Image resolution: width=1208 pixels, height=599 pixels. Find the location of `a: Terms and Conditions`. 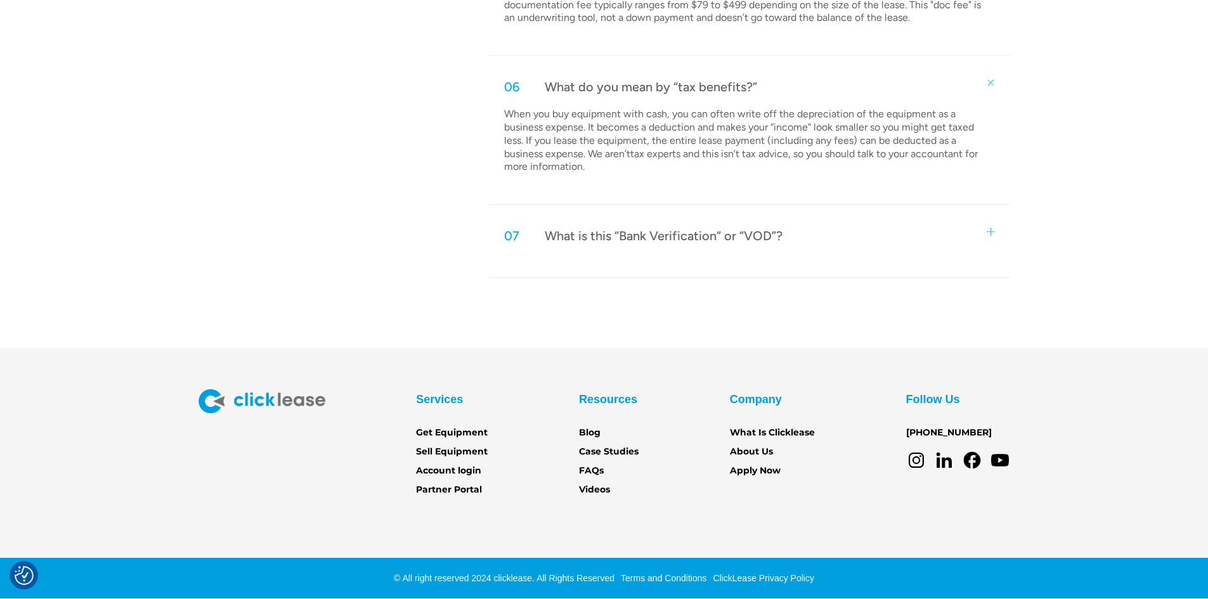

a: Terms and Conditions is located at coordinates (662, 578).